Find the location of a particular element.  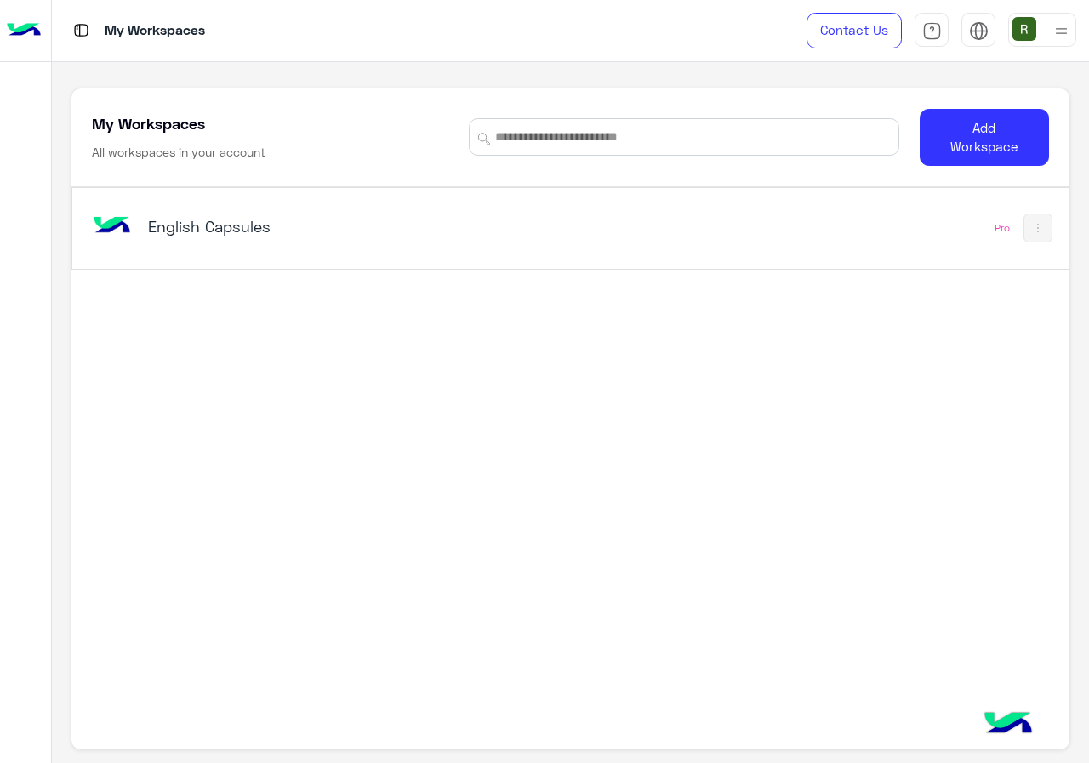

p: My Workspaces is located at coordinates (155, 31).